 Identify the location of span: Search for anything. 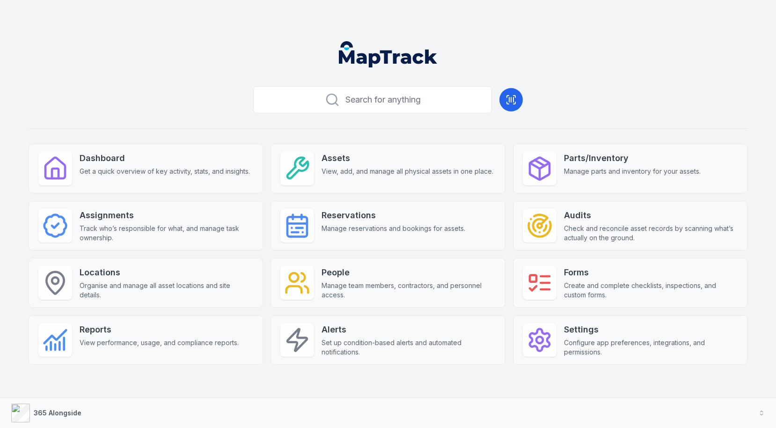
(383, 100).